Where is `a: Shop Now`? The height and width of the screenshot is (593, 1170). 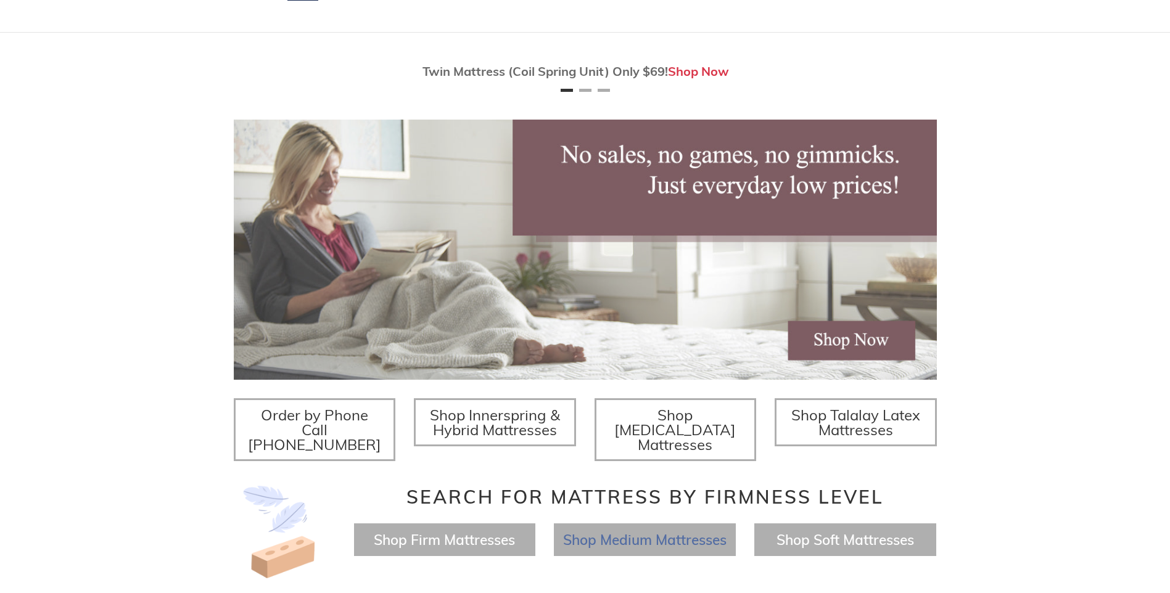 a: Shop Now is located at coordinates (698, 71).